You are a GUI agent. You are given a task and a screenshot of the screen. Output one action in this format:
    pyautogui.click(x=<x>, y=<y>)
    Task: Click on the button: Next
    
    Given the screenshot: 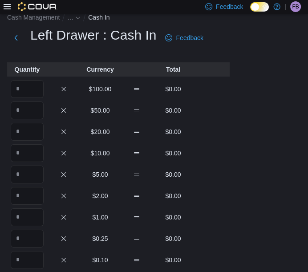 What is the action you would take?
    pyautogui.click(x=16, y=38)
    